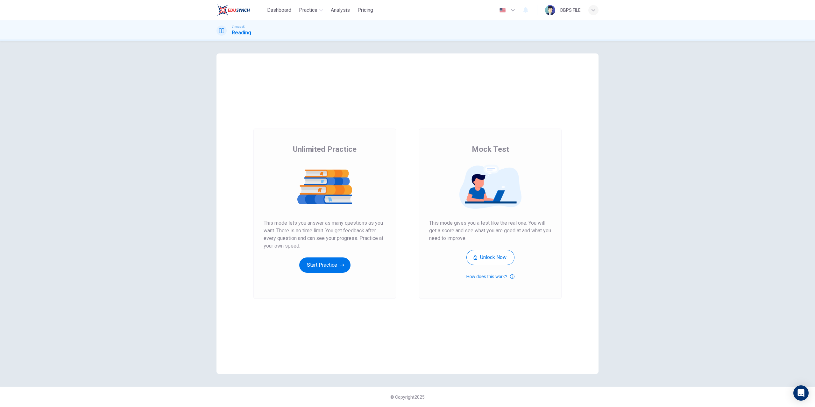 The height and width of the screenshot is (407, 815). What do you see at coordinates (490, 149) in the screenshot?
I see `span: Mock Test` at bounding box center [490, 149].